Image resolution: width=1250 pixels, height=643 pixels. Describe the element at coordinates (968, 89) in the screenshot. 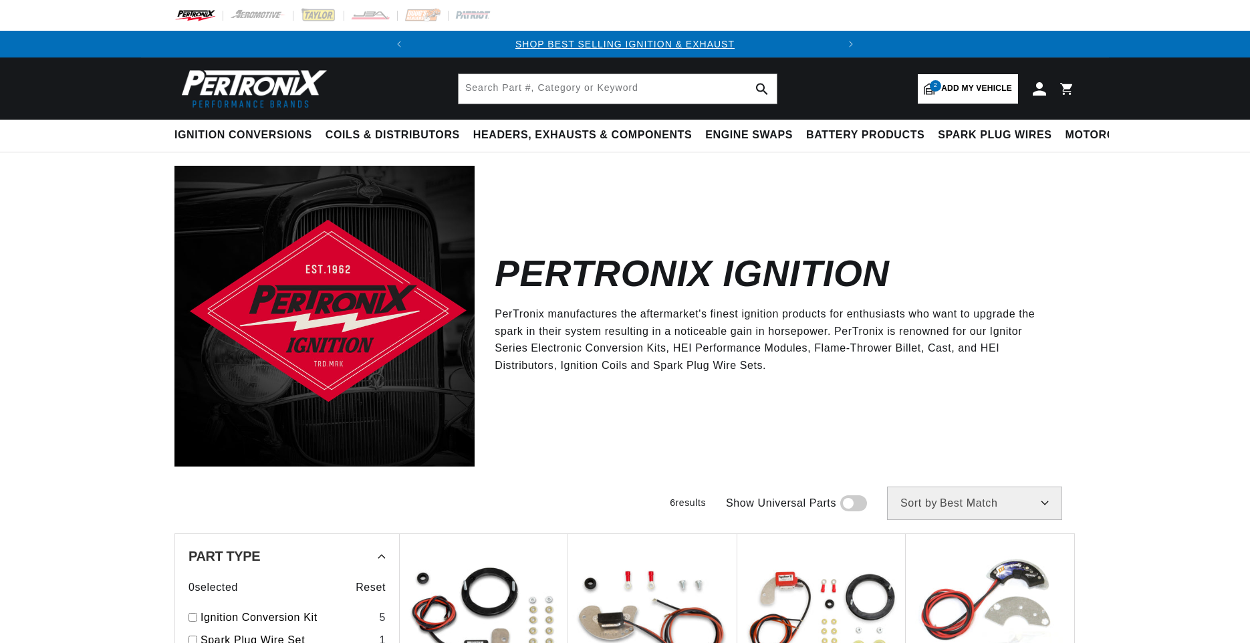

I see `a: 2Add my vehicle` at that location.